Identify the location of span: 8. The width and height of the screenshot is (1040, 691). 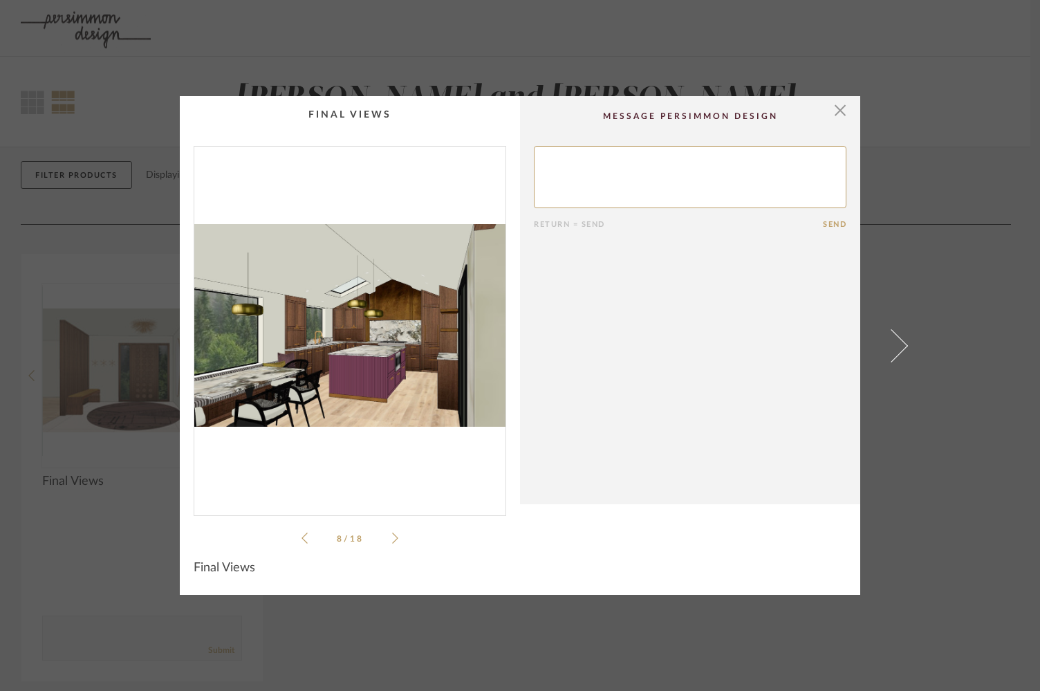
(340, 539).